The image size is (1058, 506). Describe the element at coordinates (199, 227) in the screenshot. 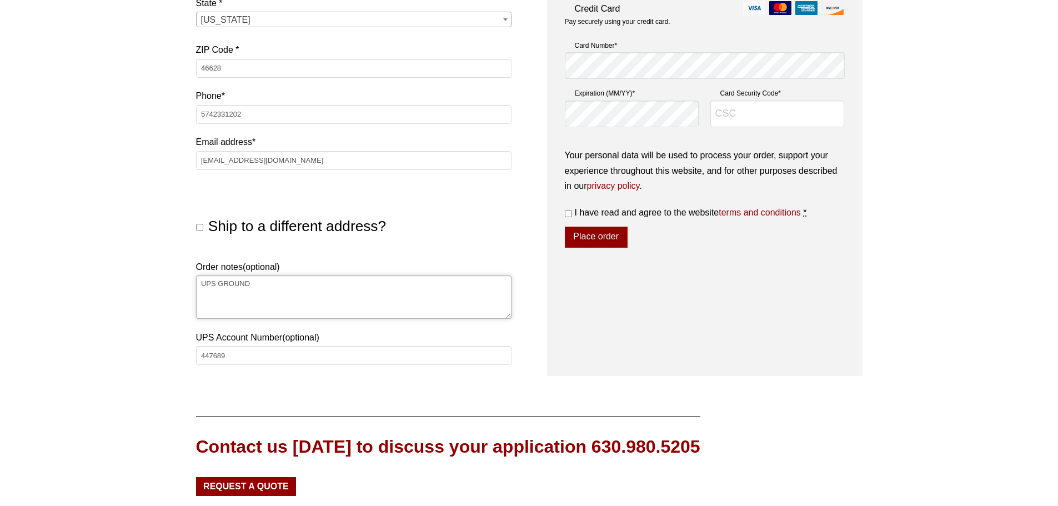

I see `input: Ship to a different address?` at that location.